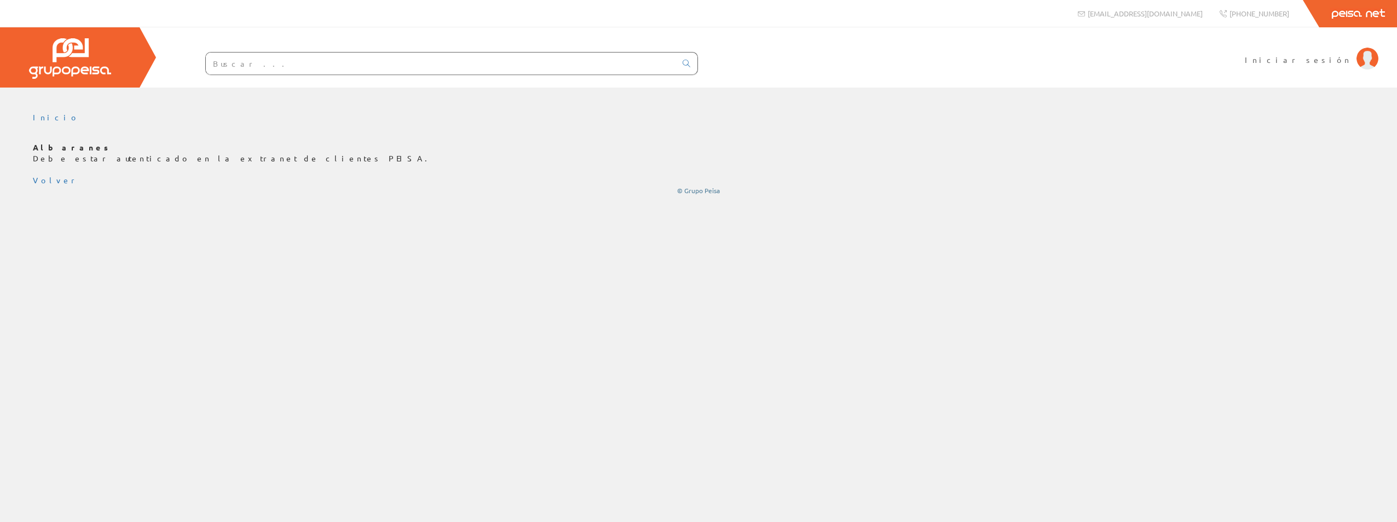 This screenshot has height=522, width=1397. I want to click on a: Iniciar sesión, so click(1312, 50).